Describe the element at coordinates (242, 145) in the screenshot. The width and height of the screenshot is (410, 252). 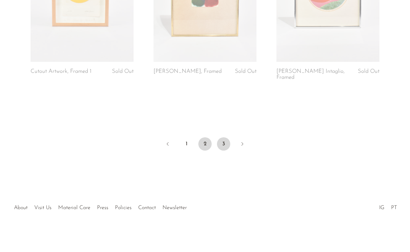
I see `a: Next` at that location.